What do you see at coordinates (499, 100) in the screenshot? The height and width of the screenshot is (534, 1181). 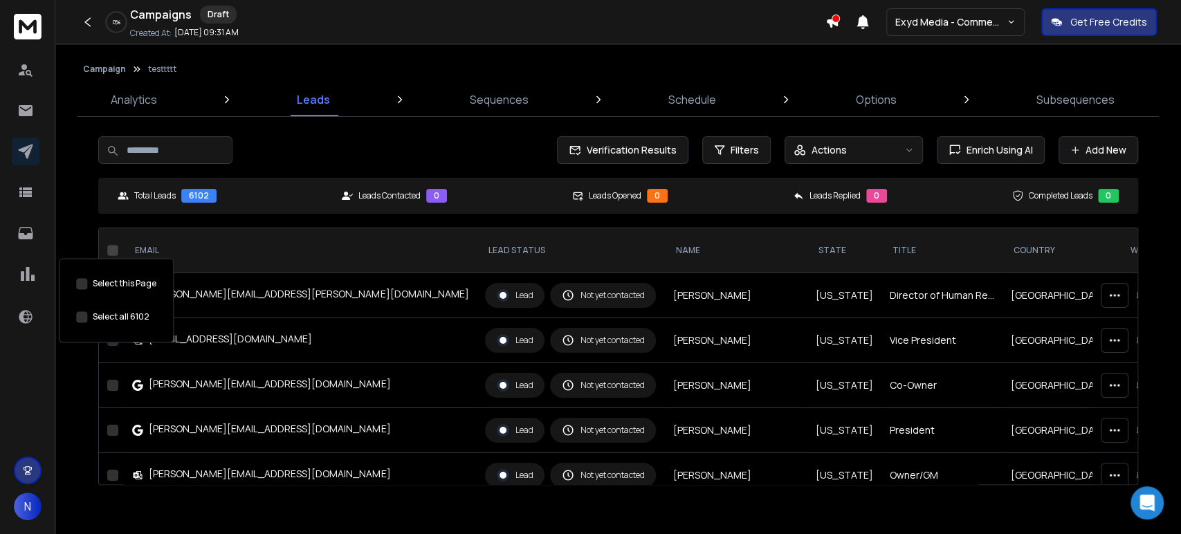 I see `a: Sequences` at bounding box center [499, 100].